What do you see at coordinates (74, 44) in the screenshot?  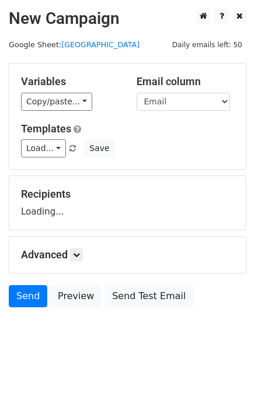 I see `small: Google Sheet:` at bounding box center [74, 44].